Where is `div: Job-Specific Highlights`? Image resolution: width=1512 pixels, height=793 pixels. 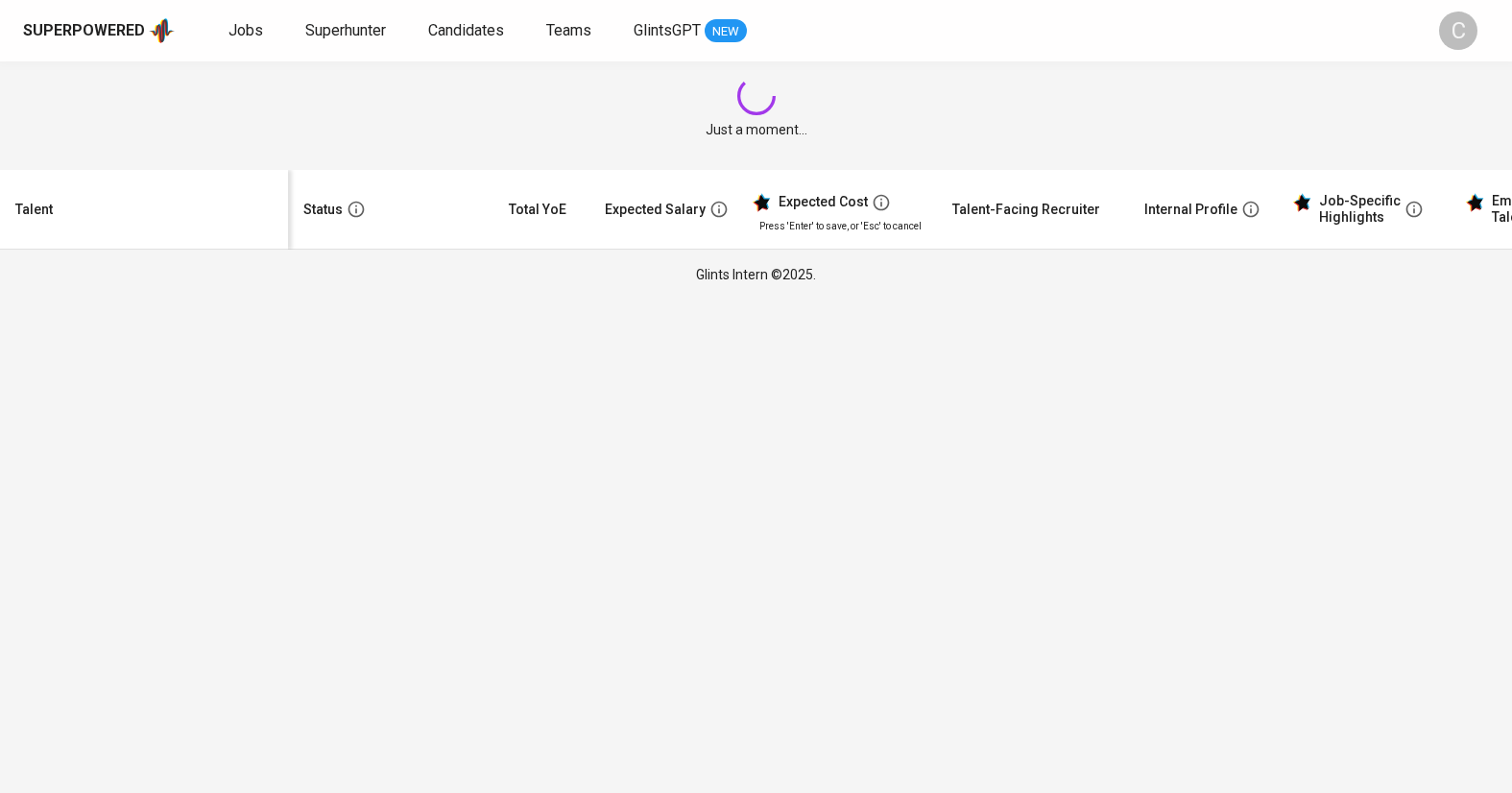
div: Job-Specific Highlights is located at coordinates (1359, 210).